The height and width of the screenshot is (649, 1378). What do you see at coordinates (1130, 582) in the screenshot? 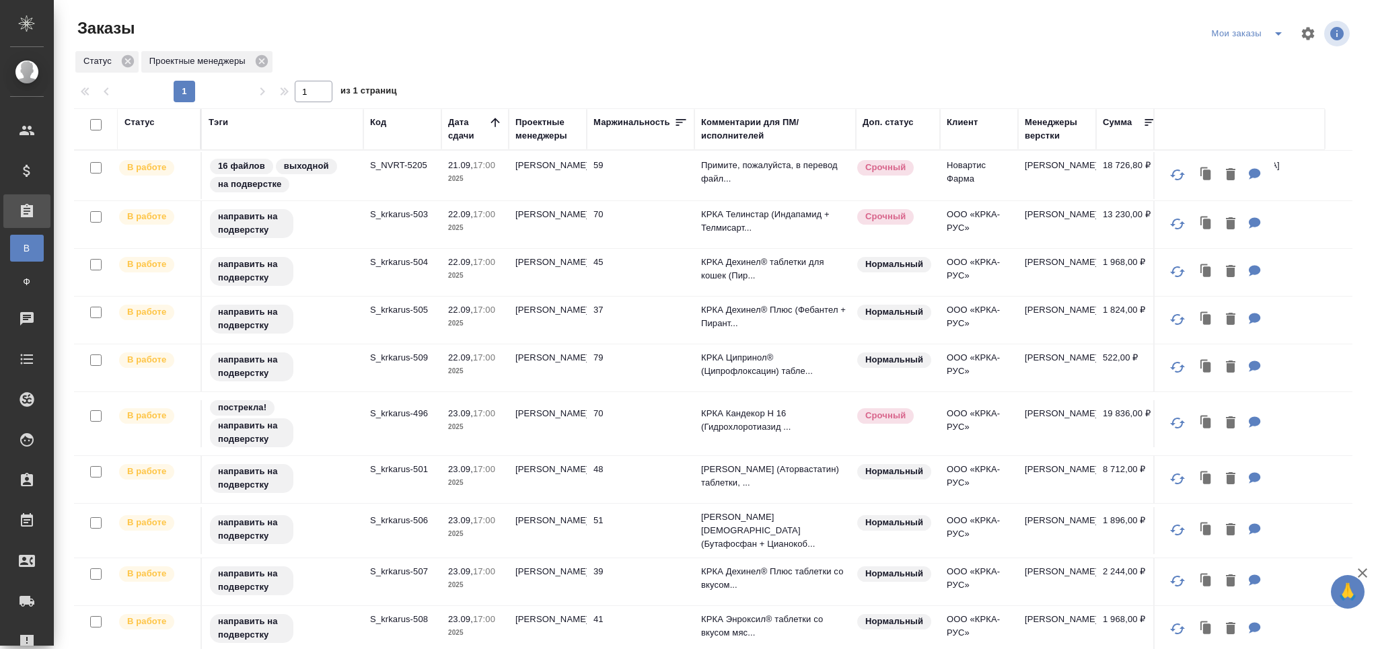
I see `td: 2 244,00 ₽` at bounding box center [1130, 582].